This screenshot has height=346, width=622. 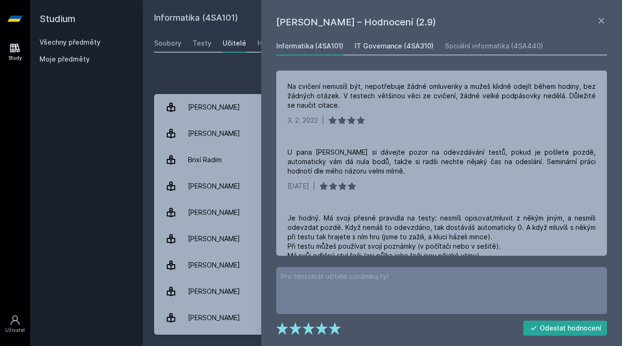 What do you see at coordinates (15, 58) in the screenshot?
I see `div: Study` at bounding box center [15, 58].